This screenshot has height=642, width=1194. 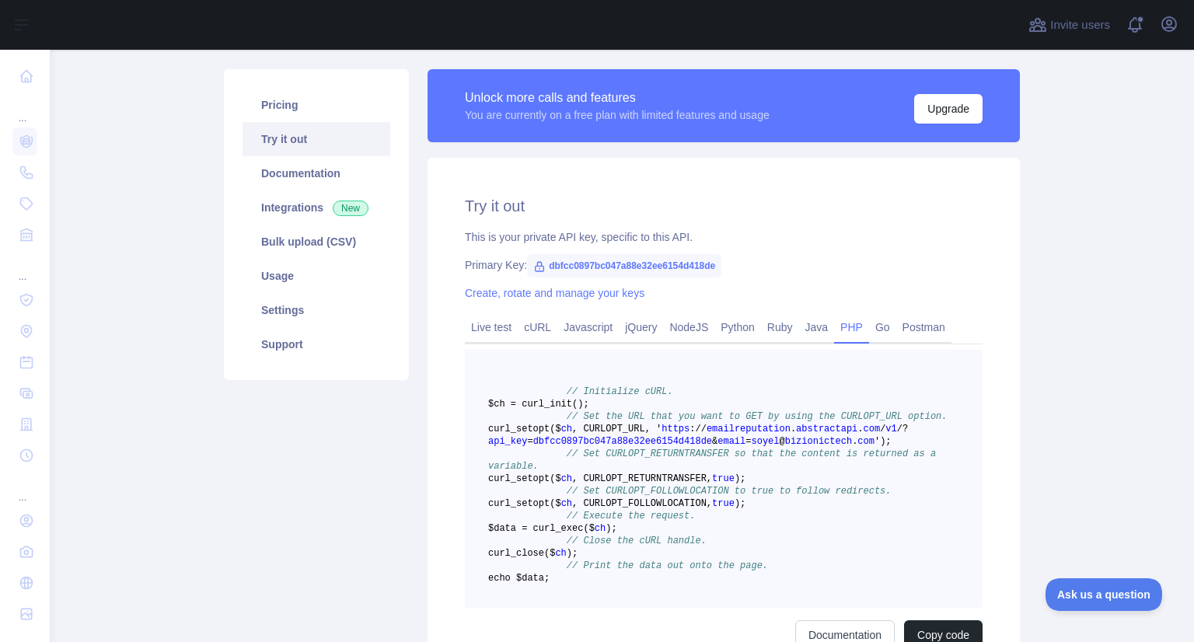 What do you see at coordinates (620, 392) in the screenshot?
I see `span: // Initialize cURL.` at bounding box center [620, 392].